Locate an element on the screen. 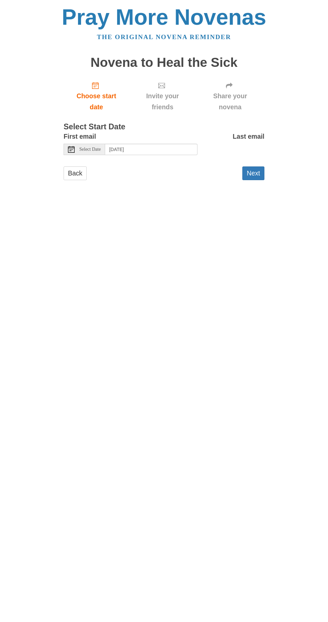 This screenshot has width=328, height=622. span: Select Date is located at coordinates (90, 149).